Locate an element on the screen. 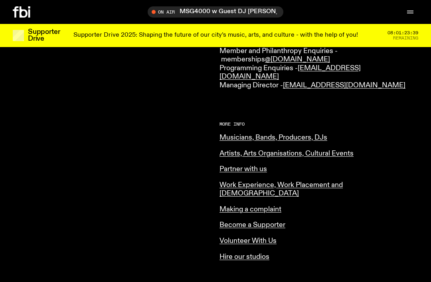 This screenshot has height=282, width=431. a: Artists, Arts Organisations, Cultural Events is located at coordinates (286, 154).